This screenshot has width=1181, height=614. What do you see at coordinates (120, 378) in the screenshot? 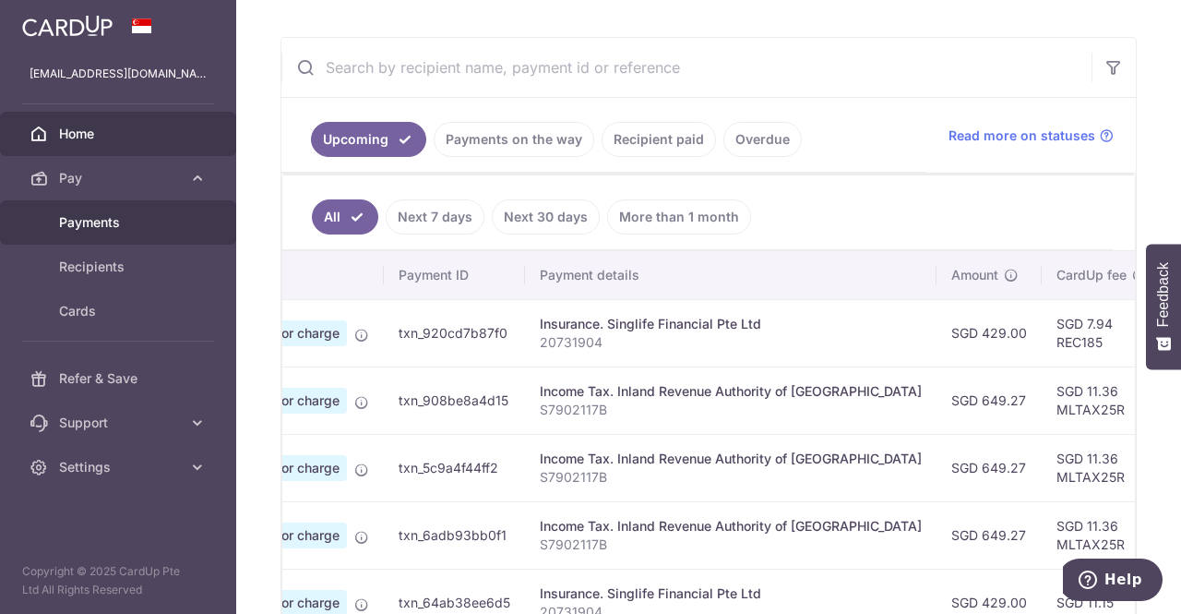
I see `span: Refer & Save` at bounding box center [120, 378].